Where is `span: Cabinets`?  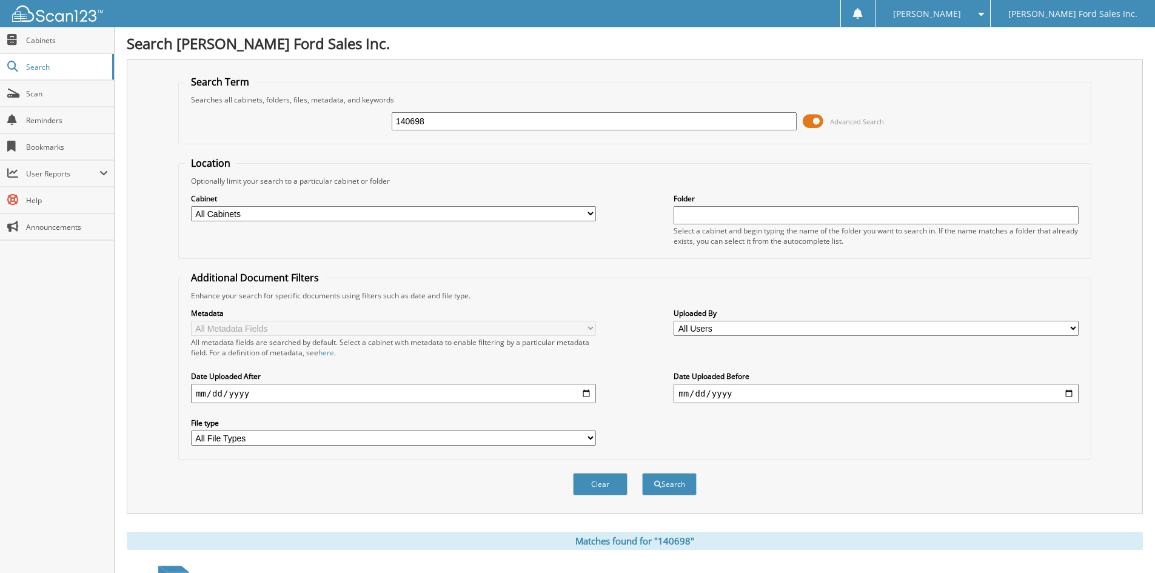 span: Cabinets is located at coordinates (67, 40).